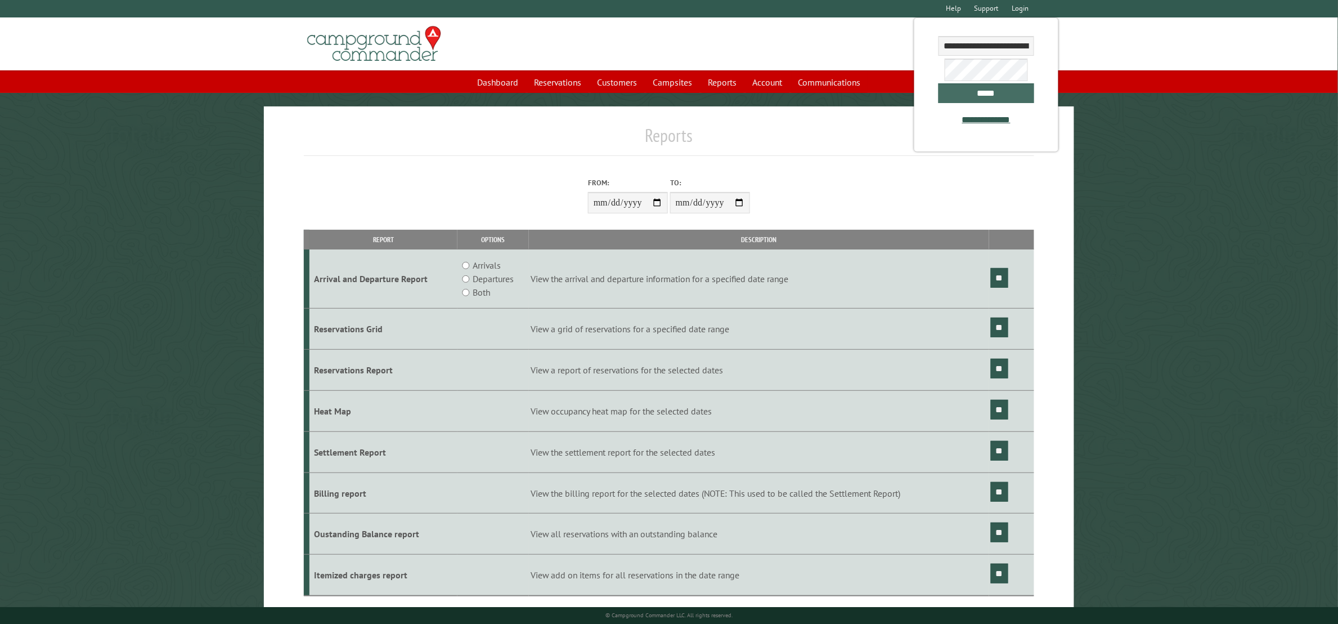  I want to click on label: Arrivals, so click(487, 265).